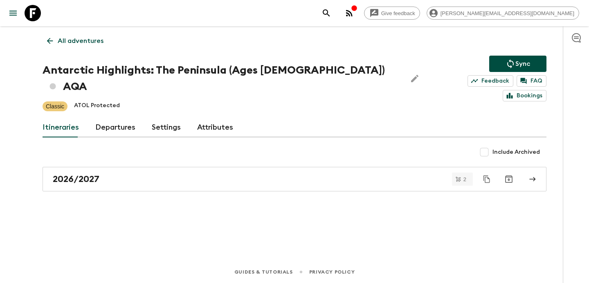  I want to click on button: Duplicate, so click(487, 179).